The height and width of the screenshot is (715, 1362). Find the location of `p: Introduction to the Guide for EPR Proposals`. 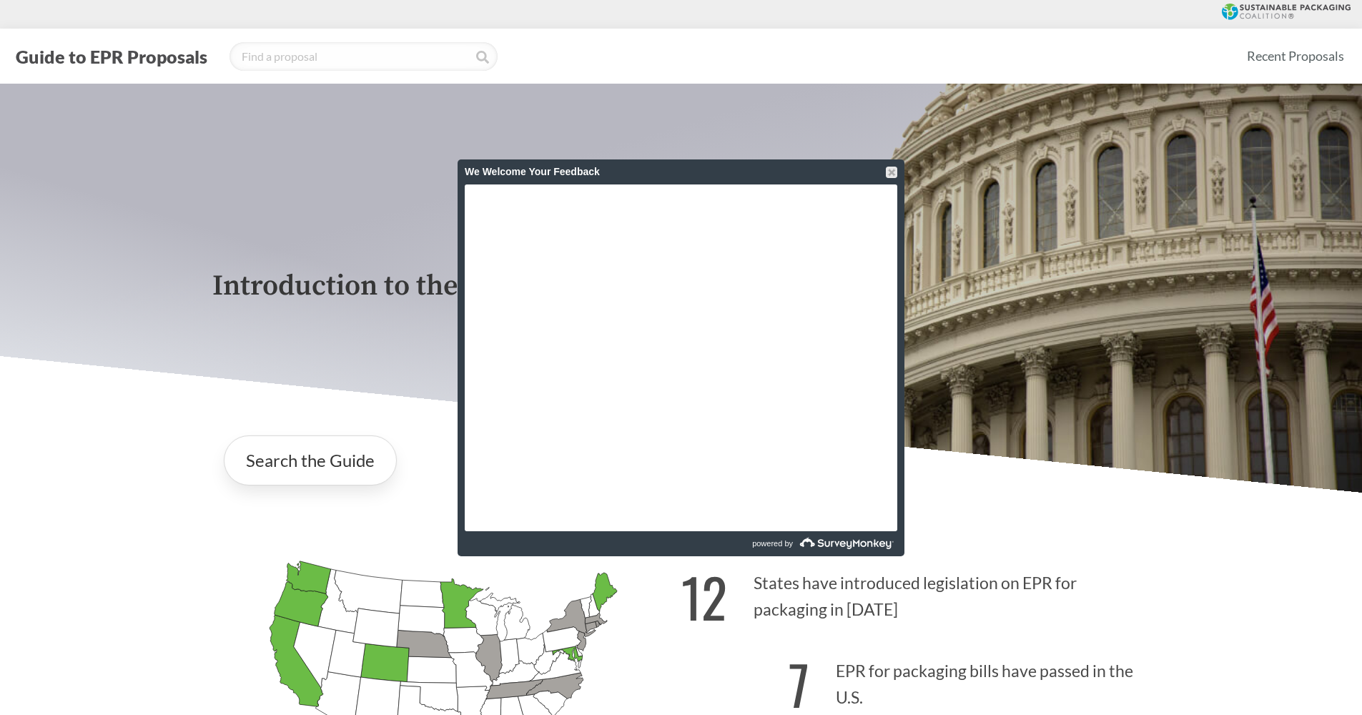

p: Introduction to the Guide for EPR Proposals is located at coordinates (682, 286).